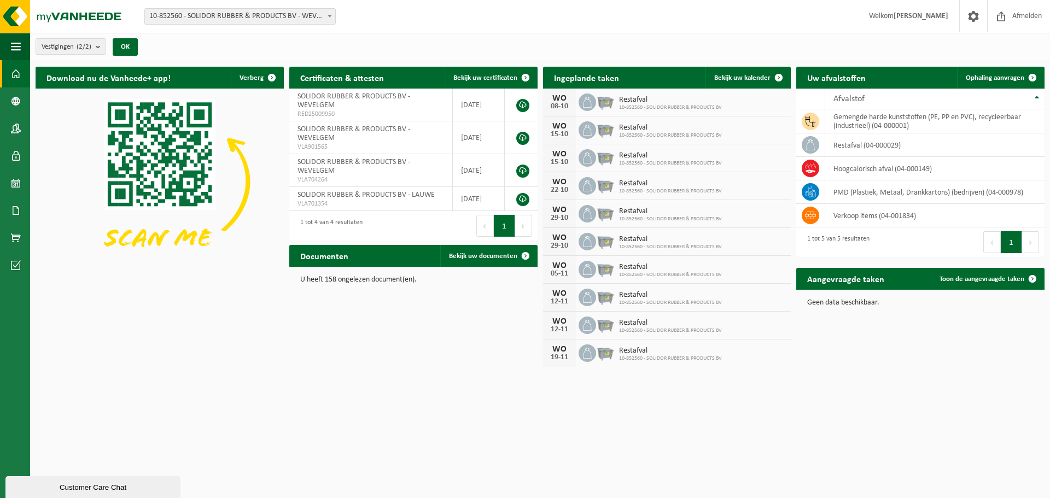  What do you see at coordinates (560, 218) in the screenshot?
I see `div: 29-10` at bounding box center [560, 218].